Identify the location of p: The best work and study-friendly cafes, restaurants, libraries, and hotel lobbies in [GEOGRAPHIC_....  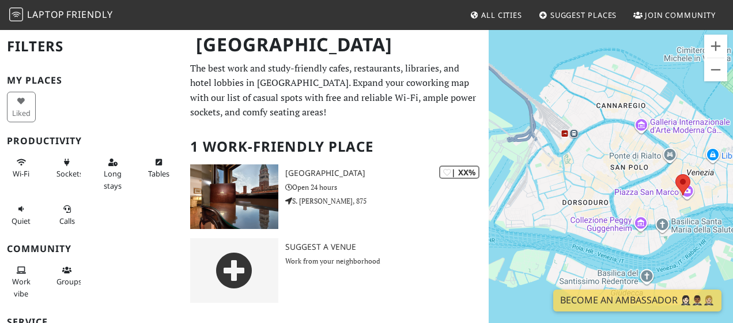
(336, 90).